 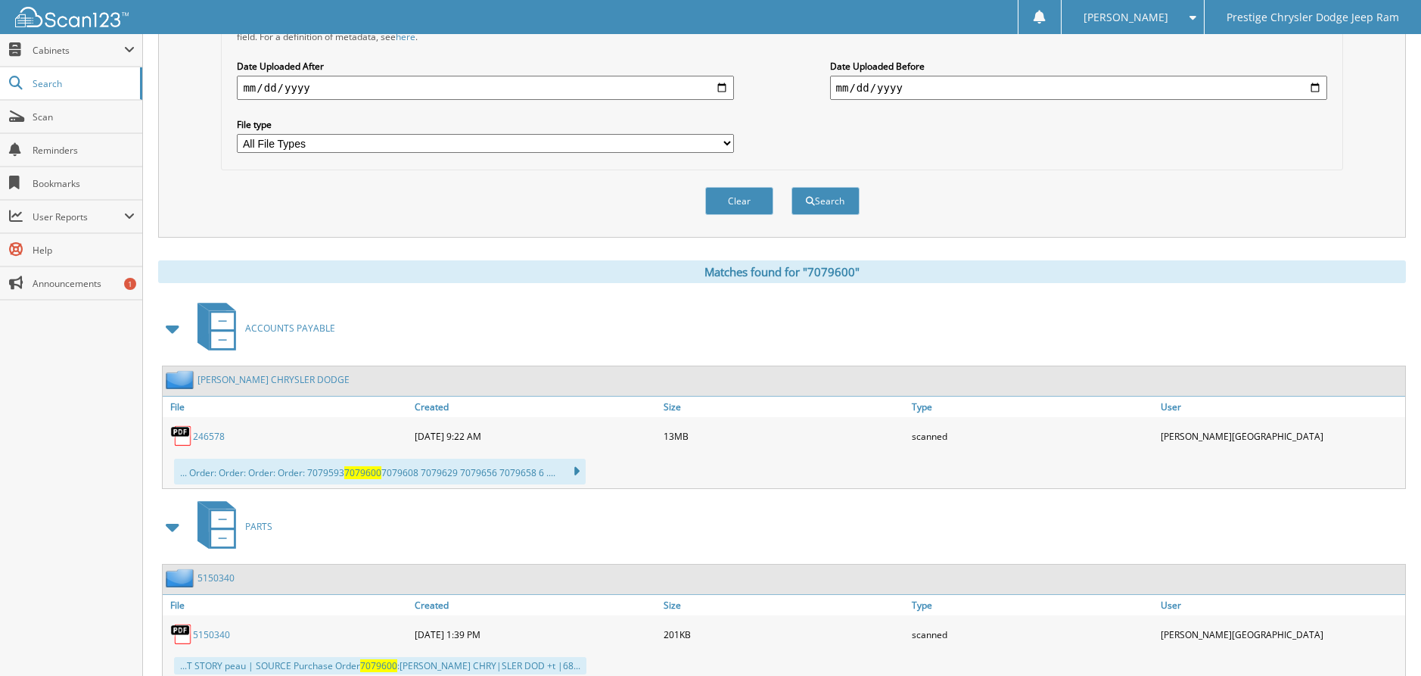 What do you see at coordinates (739, 201) in the screenshot?
I see `button: Clear` at bounding box center [739, 201].